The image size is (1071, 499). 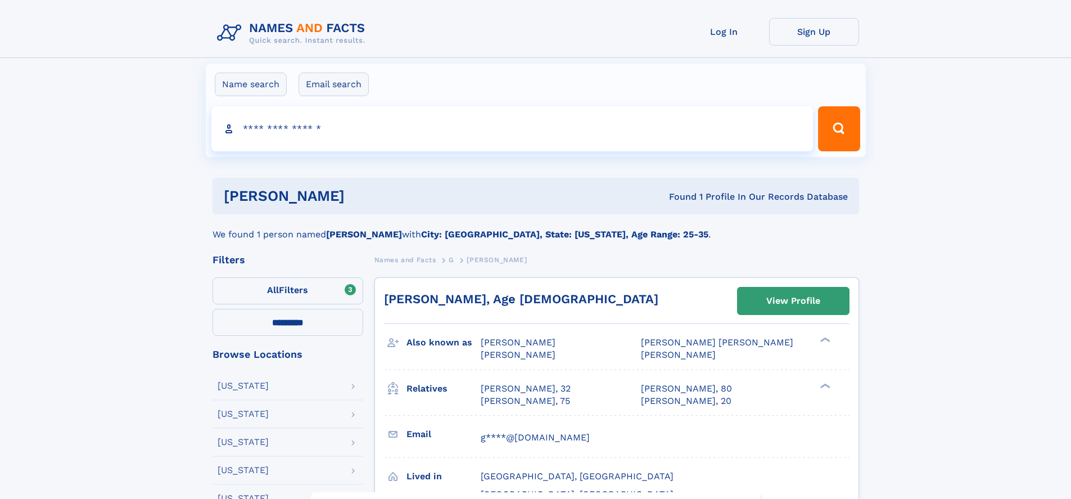 What do you see at coordinates (405, 259) in the screenshot?
I see `a: Names and Facts` at bounding box center [405, 259].